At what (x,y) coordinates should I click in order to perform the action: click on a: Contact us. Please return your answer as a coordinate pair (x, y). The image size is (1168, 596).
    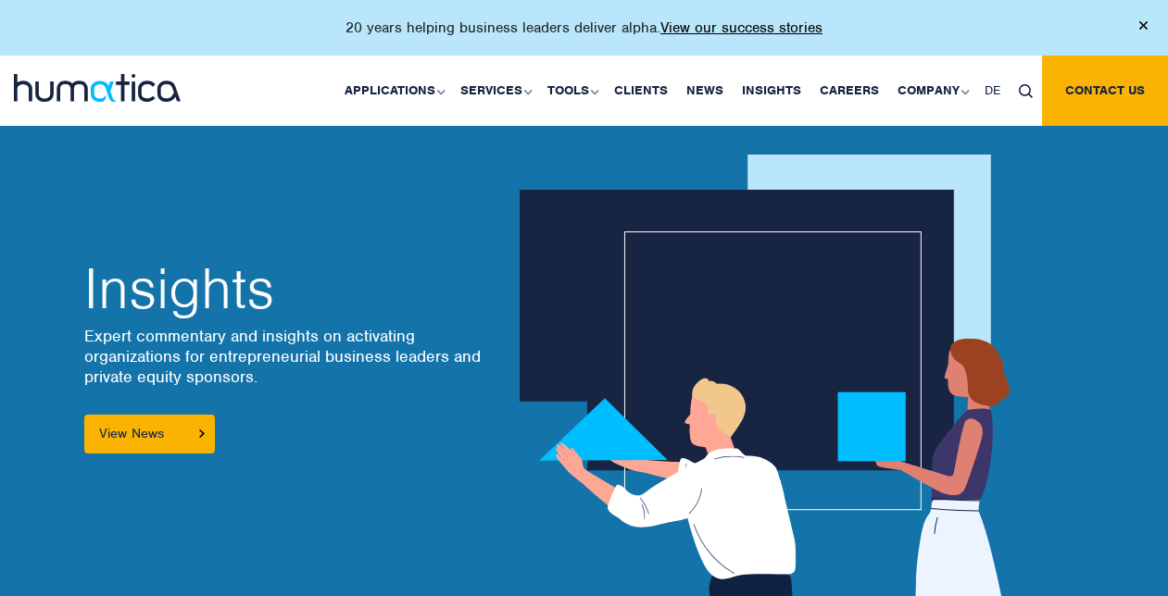
    Looking at the image, I should click on (1105, 91).